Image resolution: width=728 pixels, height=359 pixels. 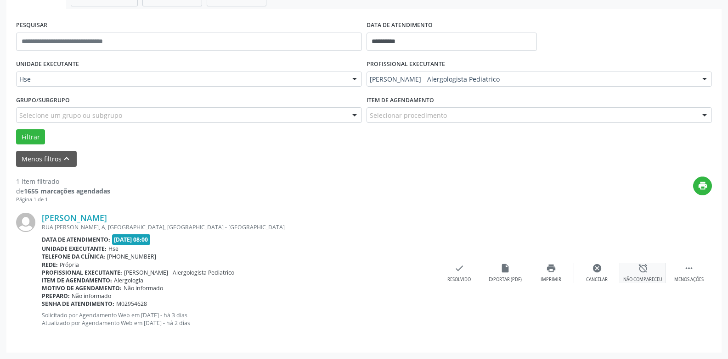 I want to click on i: alarm_off, so click(x=643, y=269).